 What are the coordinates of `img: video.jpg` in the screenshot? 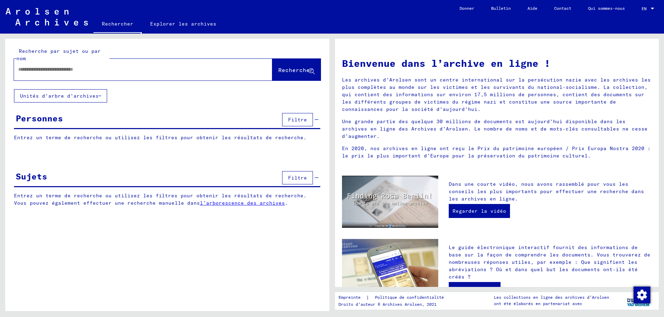 It's located at (390, 202).